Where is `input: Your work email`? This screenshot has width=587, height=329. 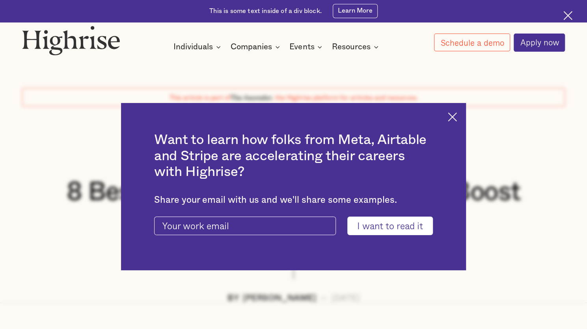 input: Your work email is located at coordinates (245, 225).